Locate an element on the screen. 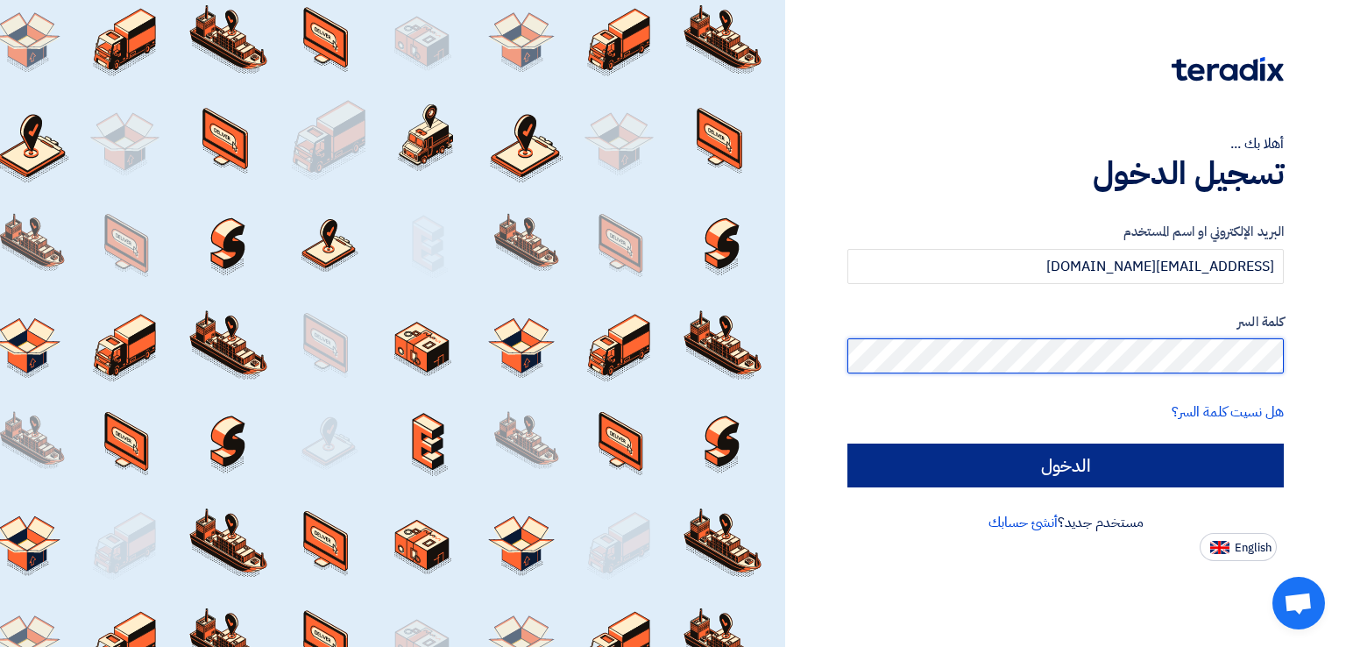 Image resolution: width=1346 pixels, height=647 pixels. div: أهلا بك ... is located at coordinates (1066, 144).